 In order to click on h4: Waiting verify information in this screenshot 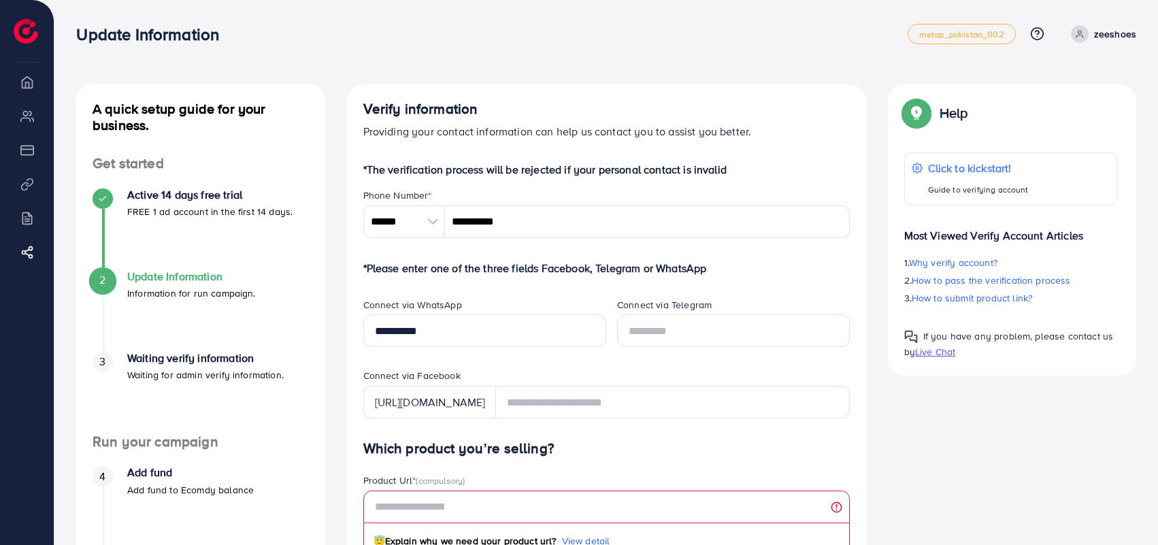, I will do `click(206, 358)`.